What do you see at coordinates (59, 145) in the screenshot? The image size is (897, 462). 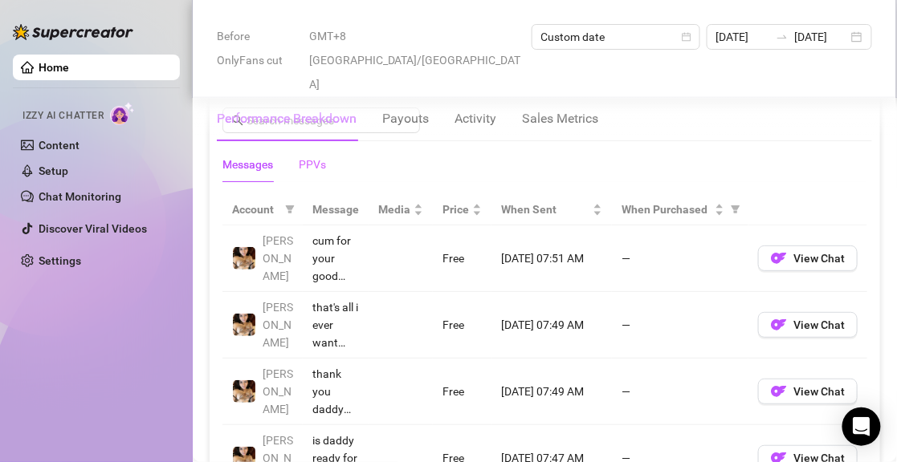 I see `a: Content` at bounding box center [59, 145].